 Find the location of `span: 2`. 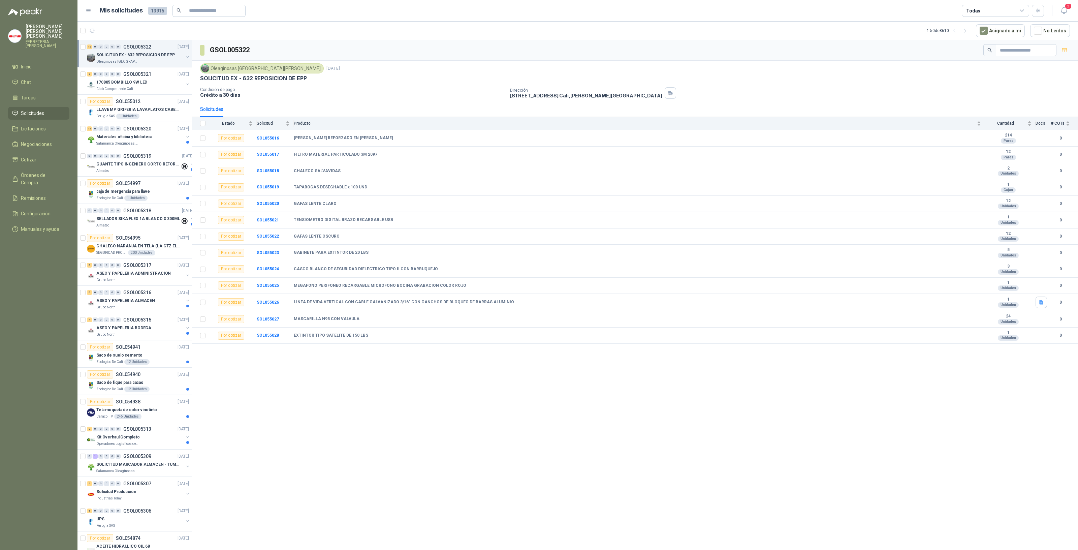

span: 2 is located at coordinates (1068, 6).